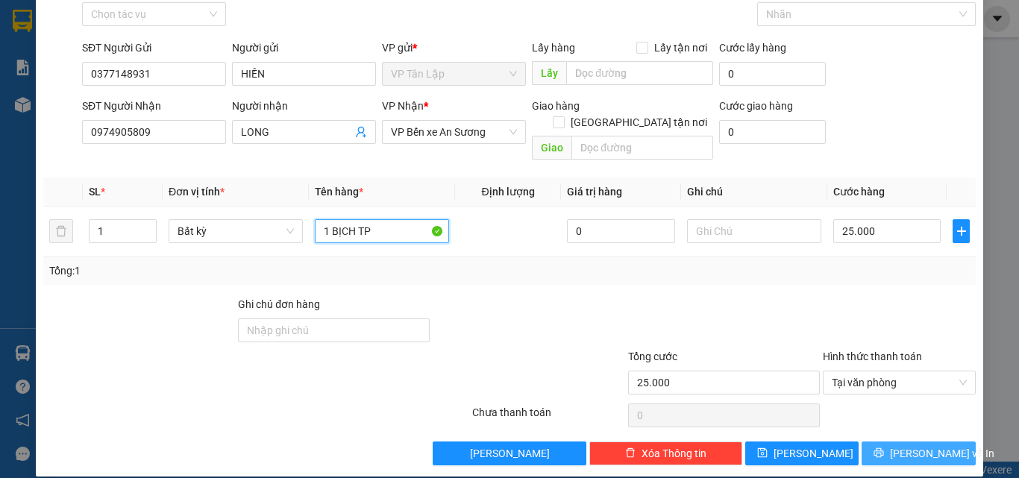  I want to click on span: plus, so click(961, 231).